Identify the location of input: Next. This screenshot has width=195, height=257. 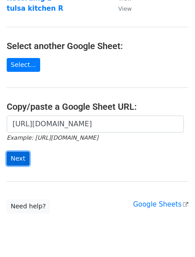
(18, 158).